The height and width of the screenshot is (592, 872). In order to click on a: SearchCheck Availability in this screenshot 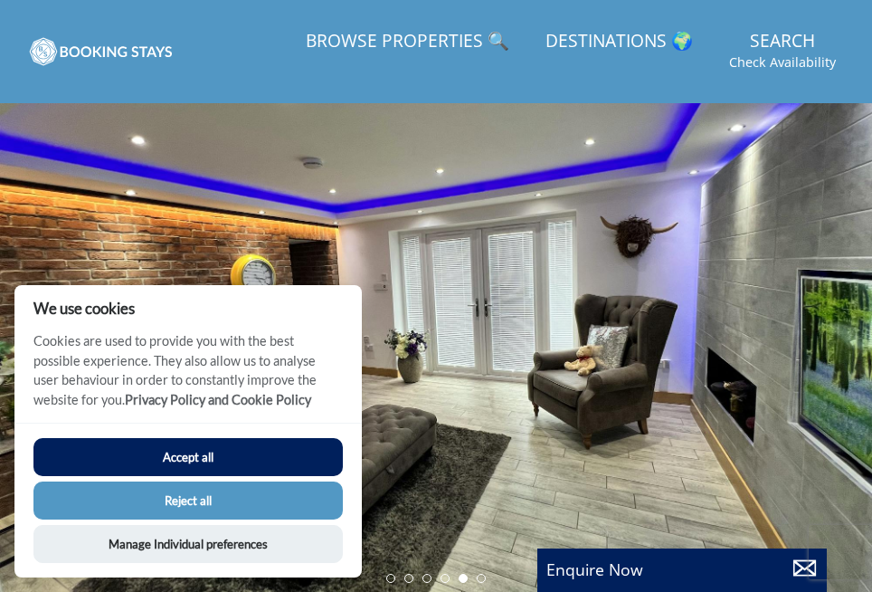, I will do `click(783, 51)`.